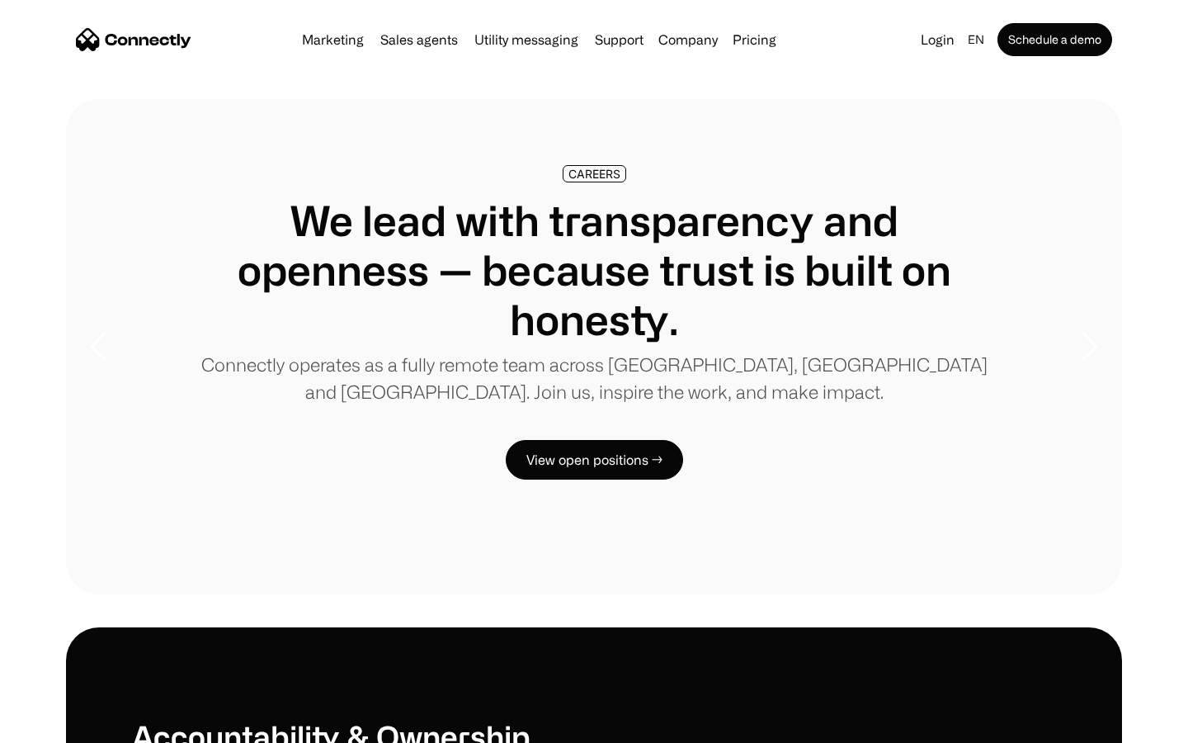 Image resolution: width=1188 pixels, height=743 pixels. What do you see at coordinates (58, 724) in the screenshot?
I see `aside: Language selected: English` at bounding box center [58, 724].